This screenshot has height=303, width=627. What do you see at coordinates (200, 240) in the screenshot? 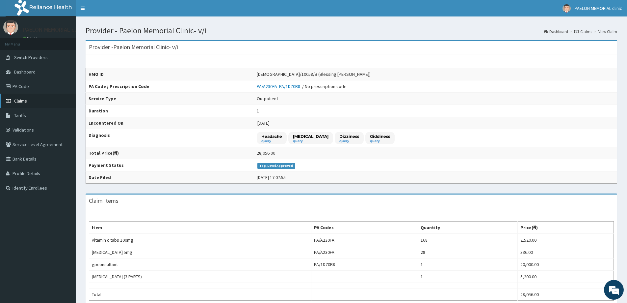
I see `td: vitamin c tabs 100mg` at bounding box center [200, 240].